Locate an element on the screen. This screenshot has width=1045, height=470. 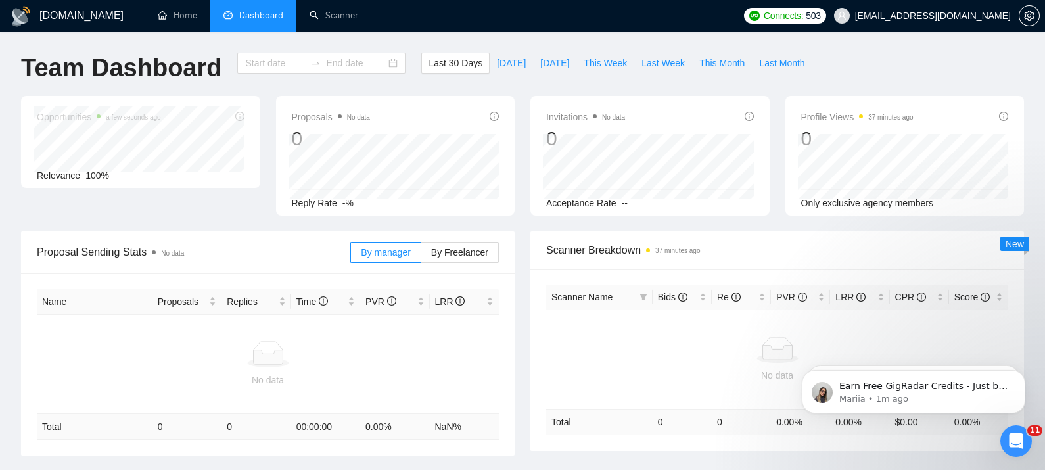
span: Proposal Sending Stats is located at coordinates (193, 252).